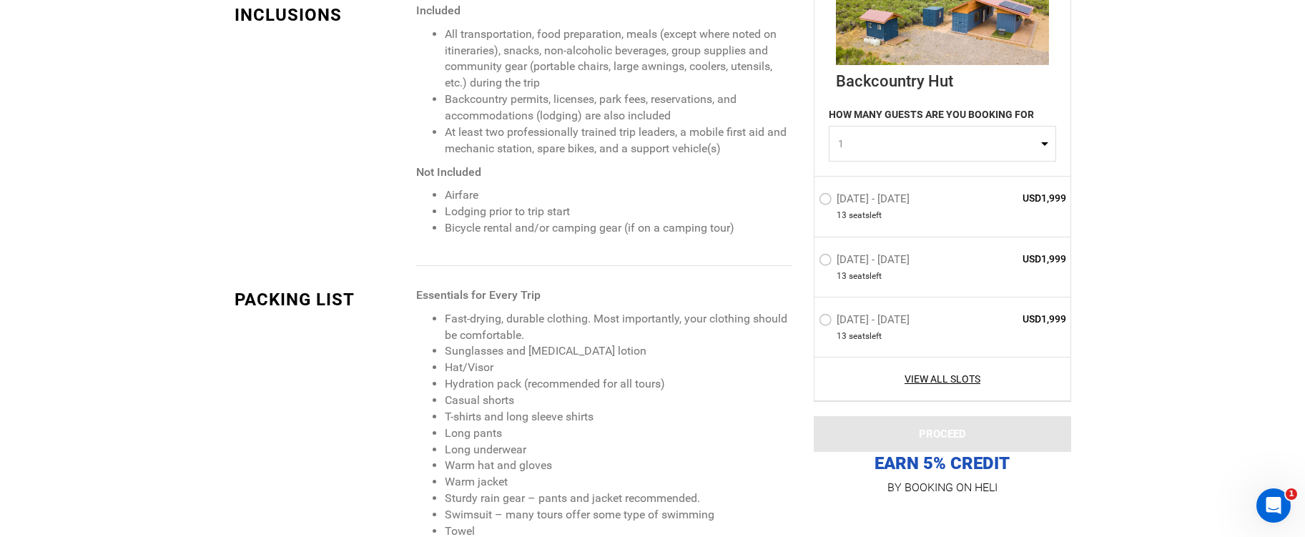 Image resolution: width=1305 pixels, height=537 pixels. I want to click on button: 1, so click(942, 144).